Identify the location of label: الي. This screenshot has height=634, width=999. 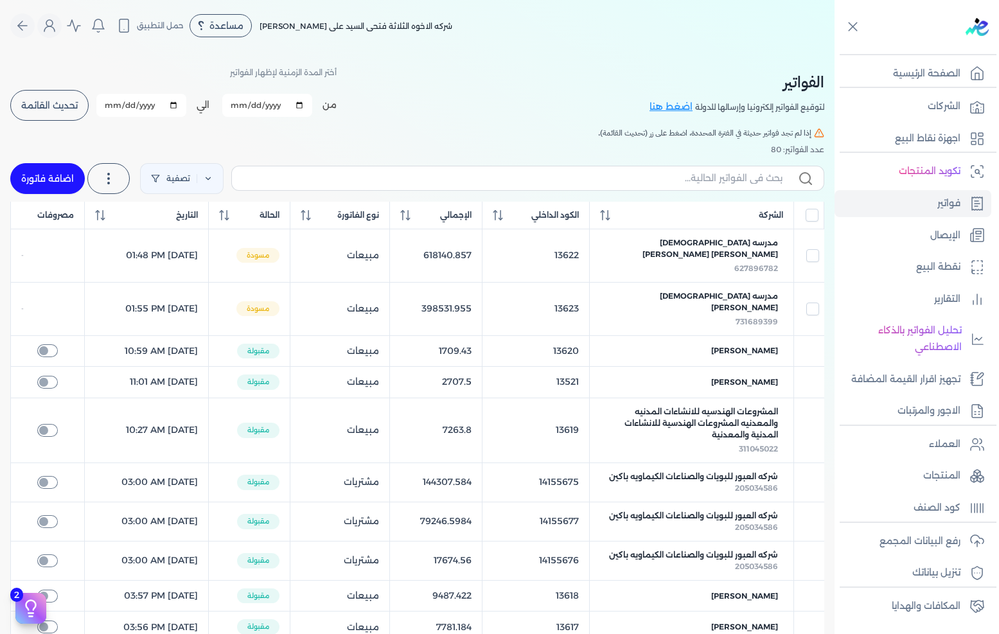
(203, 105).